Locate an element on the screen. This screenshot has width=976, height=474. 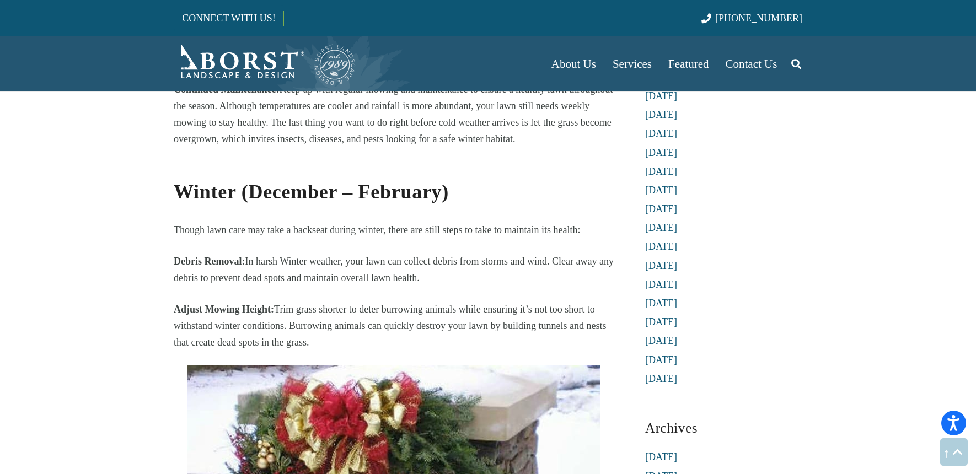
span: Featured is located at coordinates (688, 64).